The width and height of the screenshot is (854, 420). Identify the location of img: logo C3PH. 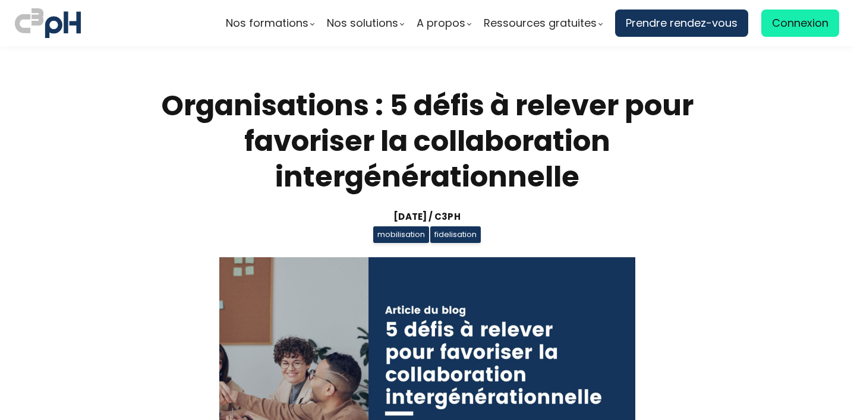
(48, 23).